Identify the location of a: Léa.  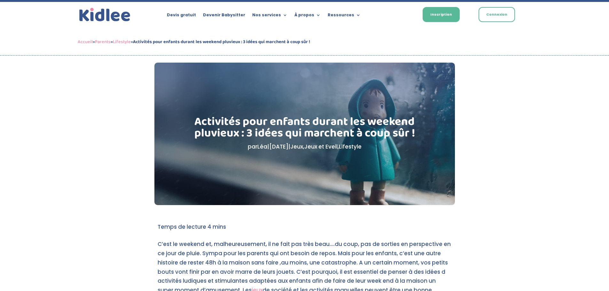
(262, 147).